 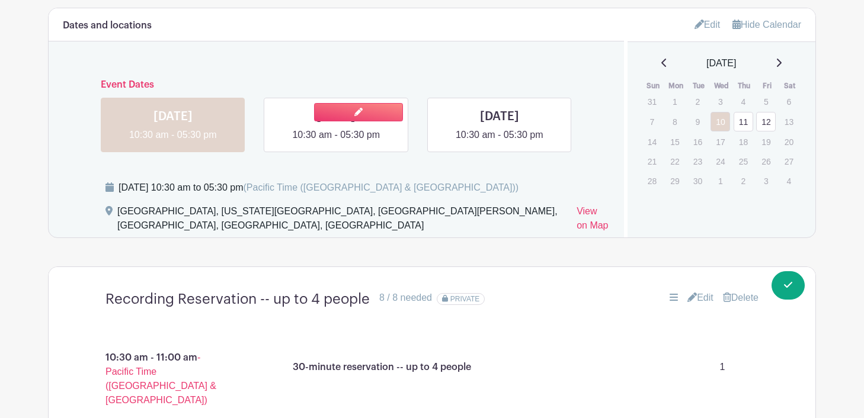 What do you see at coordinates (743, 122) in the screenshot?
I see `a: 11` at bounding box center [743, 122].